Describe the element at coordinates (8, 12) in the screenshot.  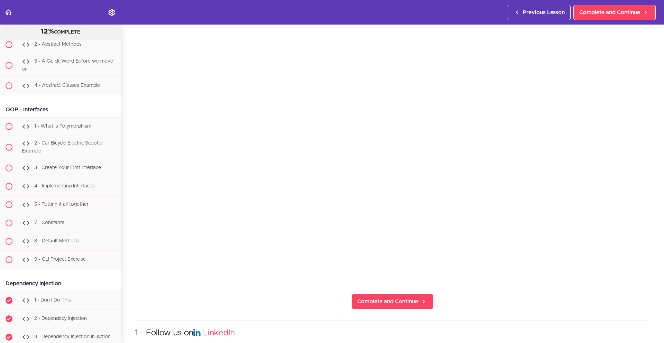
I see `svg: Back to course curriculum` at that location.